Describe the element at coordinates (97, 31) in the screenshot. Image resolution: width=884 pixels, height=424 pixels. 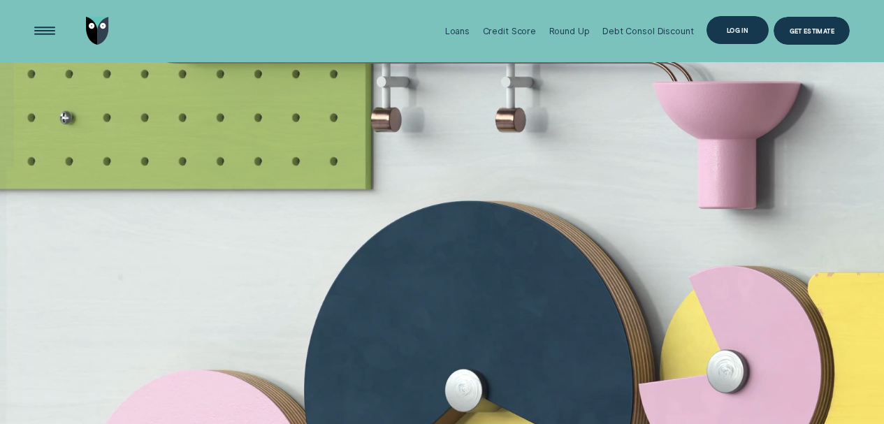
I see `img: Wisr` at that location.